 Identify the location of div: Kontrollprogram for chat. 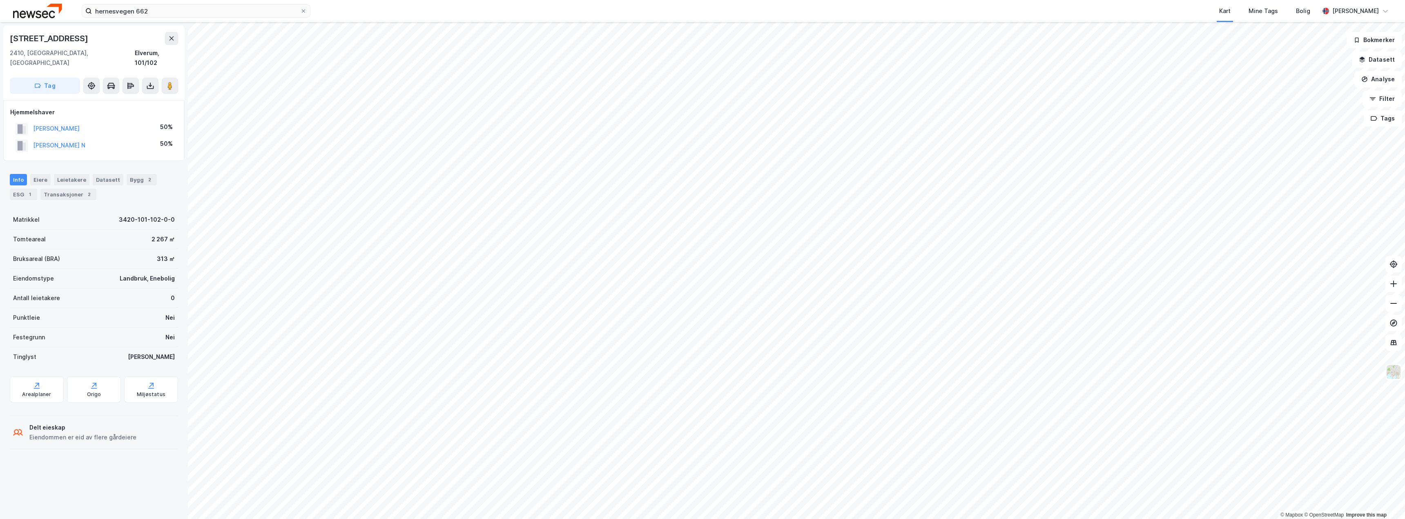
(1385, 500).